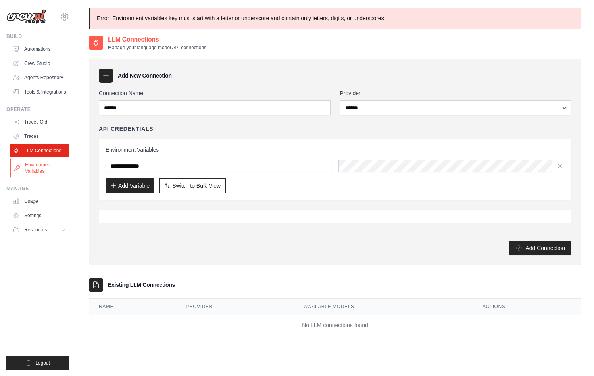 The height and width of the screenshot is (376, 594). What do you see at coordinates (39, 49) in the screenshot?
I see `a: Automations` at bounding box center [39, 49].